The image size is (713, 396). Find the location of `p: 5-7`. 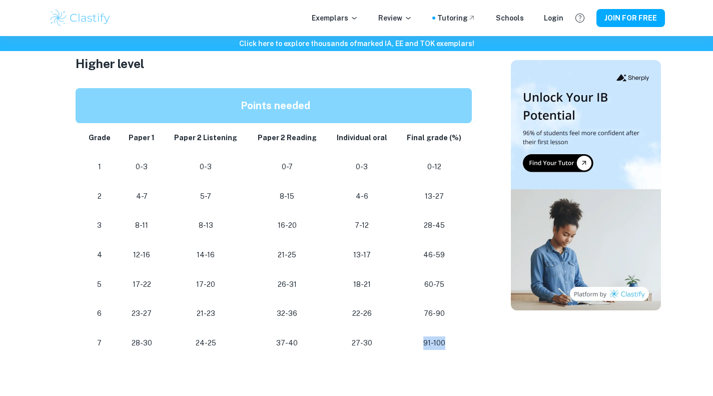

p: 5-7 is located at coordinates (206, 196).